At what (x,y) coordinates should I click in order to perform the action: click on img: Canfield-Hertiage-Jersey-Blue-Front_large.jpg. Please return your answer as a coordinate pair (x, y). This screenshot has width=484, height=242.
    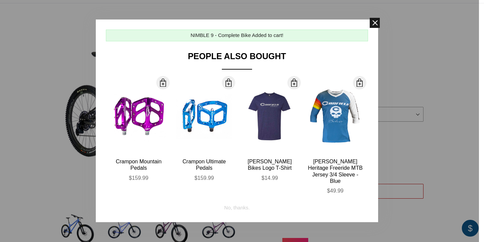
    Looking at the image, I should click on (335, 116).